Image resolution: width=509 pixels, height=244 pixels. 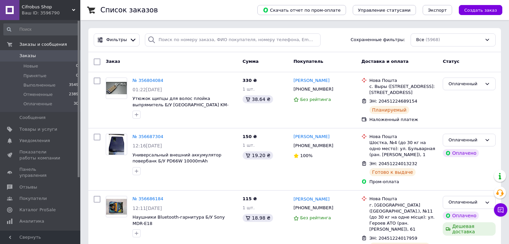 What do you see at coordinates (35, 76) in the screenshot?
I see `span: Принятые` at bounding box center [35, 76].